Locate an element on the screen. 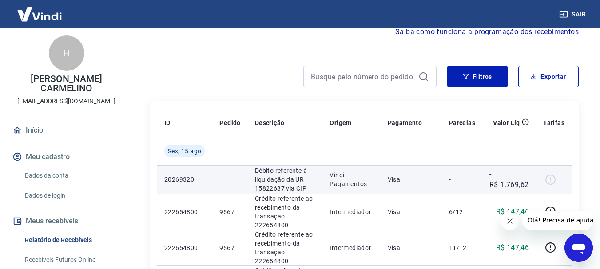 The width and height of the screenshot is (600, 269). button: Filtros is located at coordinates (477, 77).